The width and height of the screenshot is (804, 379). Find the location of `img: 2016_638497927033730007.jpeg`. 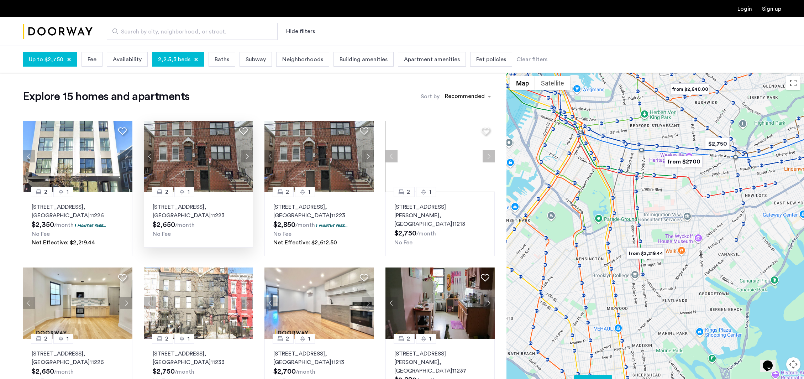

img: 2016_638497927033730007.jpeg is located at coordinates (199, 303).